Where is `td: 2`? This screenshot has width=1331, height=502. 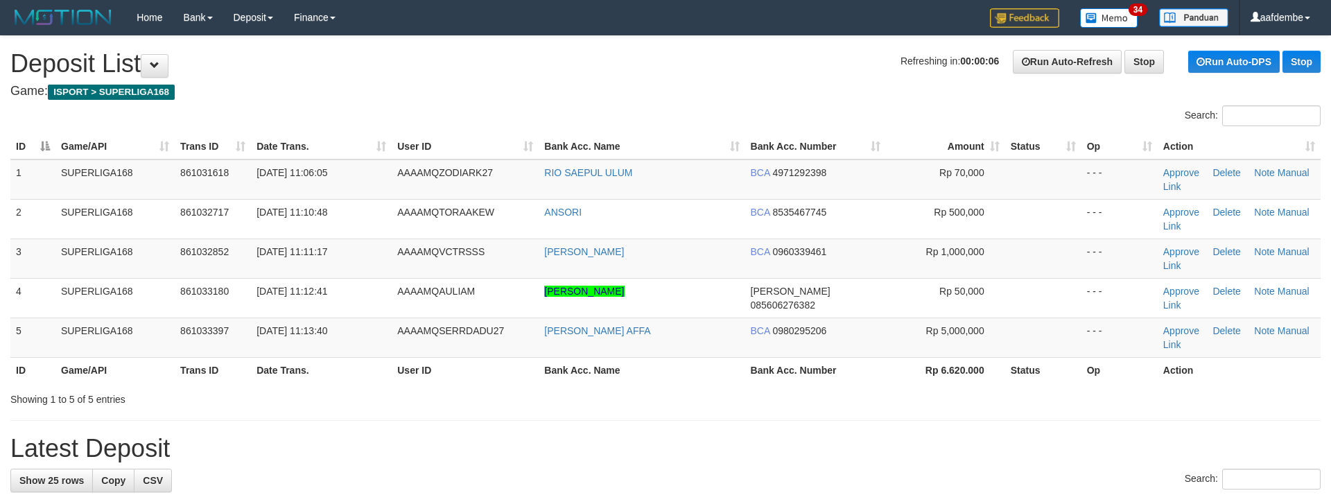
td: 2 is located at coordinates (33, 218).